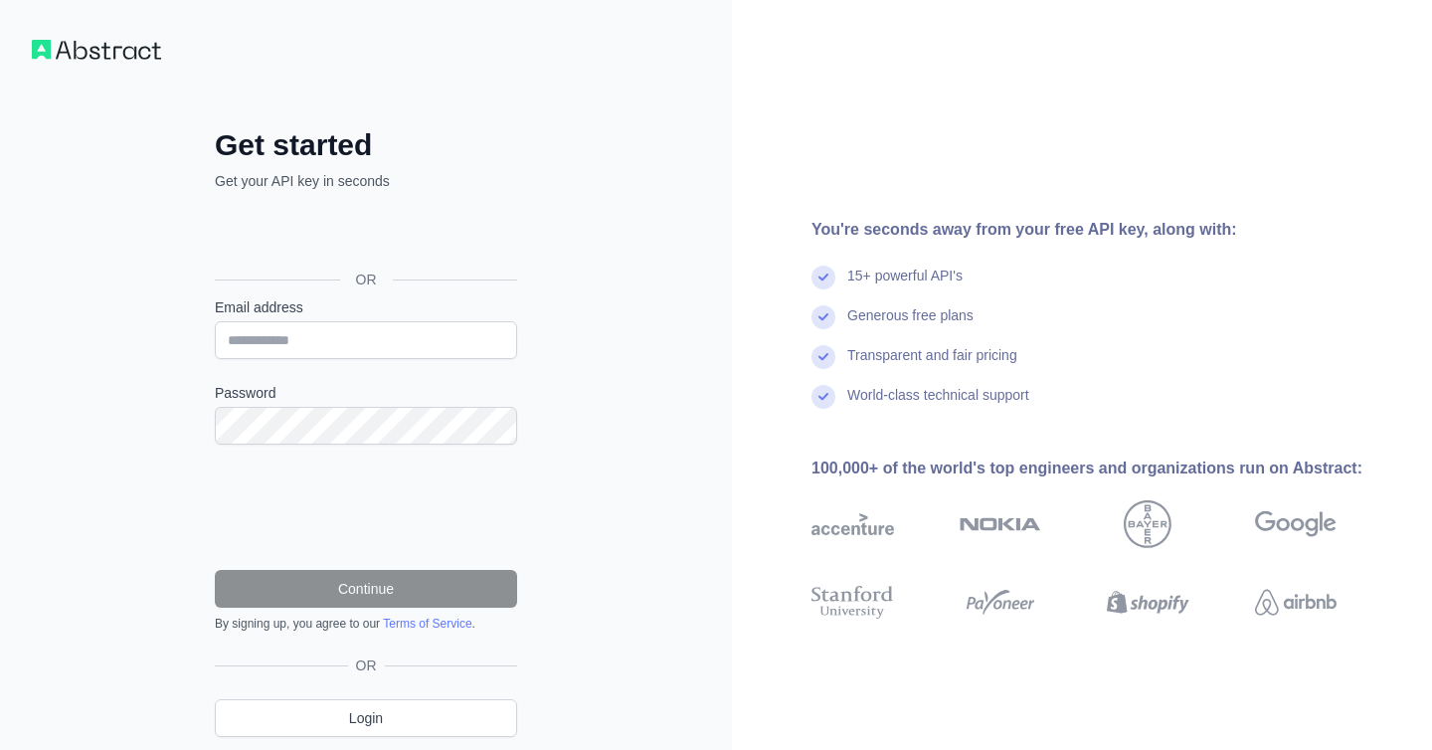 The height and width of the screenshot is (750, 1432). What do you see at coordinates (932, 365) in the screenshot?
I see `div: Transparent and fair pricing` at bounding box center [932, 365].